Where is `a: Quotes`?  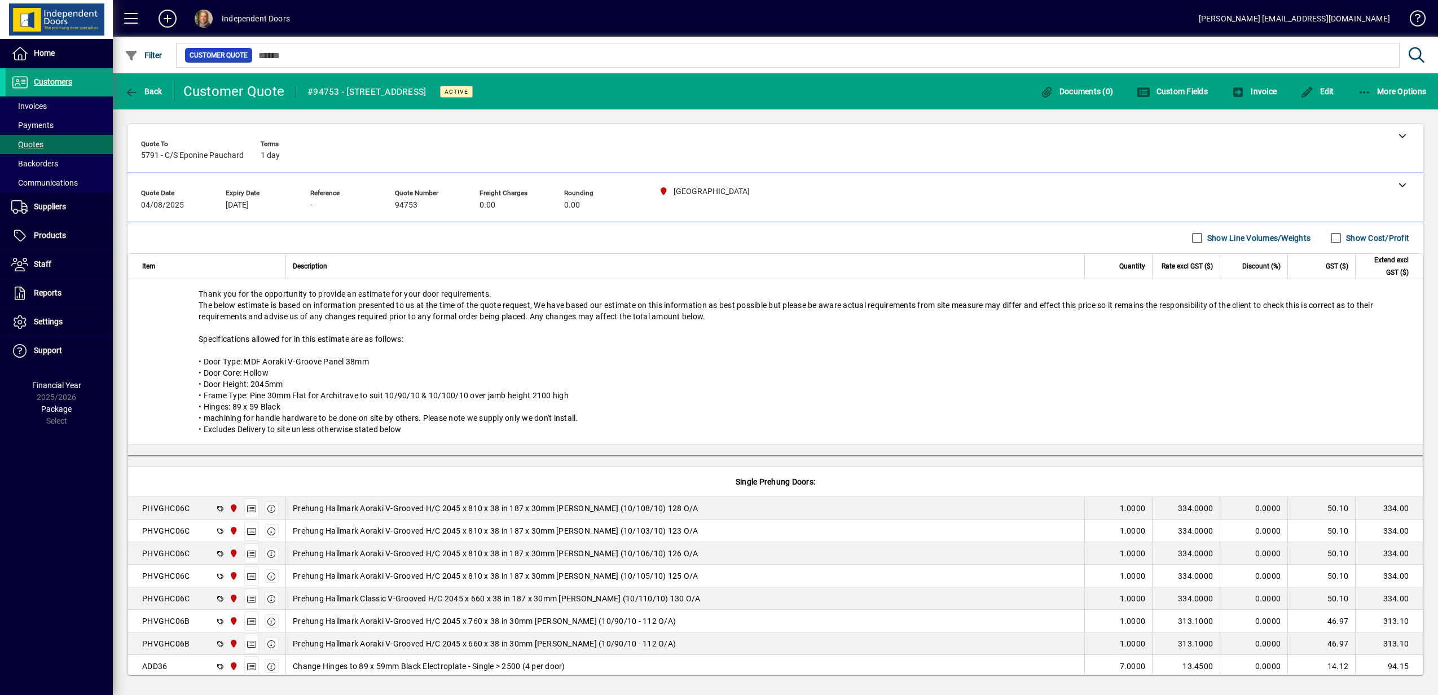
a: Quotes is located at coordinates (59, 144).